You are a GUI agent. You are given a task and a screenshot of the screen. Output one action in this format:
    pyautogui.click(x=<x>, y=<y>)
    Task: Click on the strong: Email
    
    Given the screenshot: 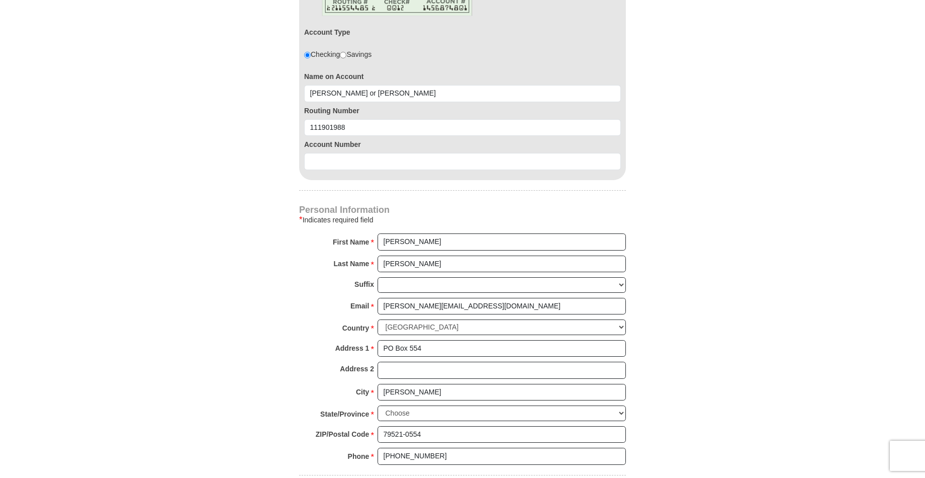 What is the action you would take?
    pyautogui.click(x=359, y=306)
    